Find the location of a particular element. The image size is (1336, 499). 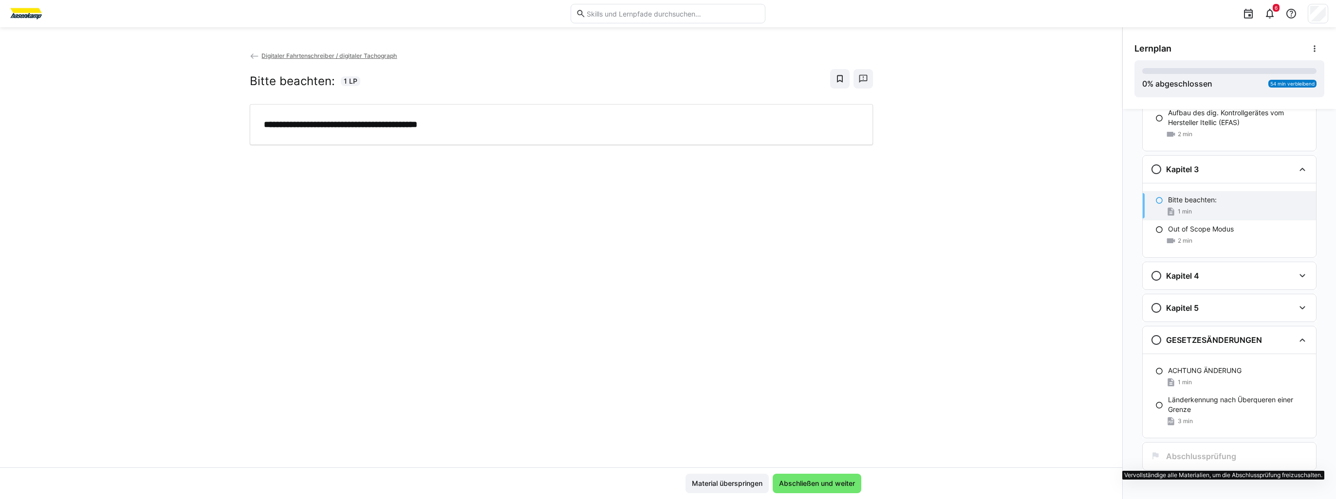

a: Digitaler Fahrtenschreiber / digitaler Tachograph is located at coordinates (323, 55).